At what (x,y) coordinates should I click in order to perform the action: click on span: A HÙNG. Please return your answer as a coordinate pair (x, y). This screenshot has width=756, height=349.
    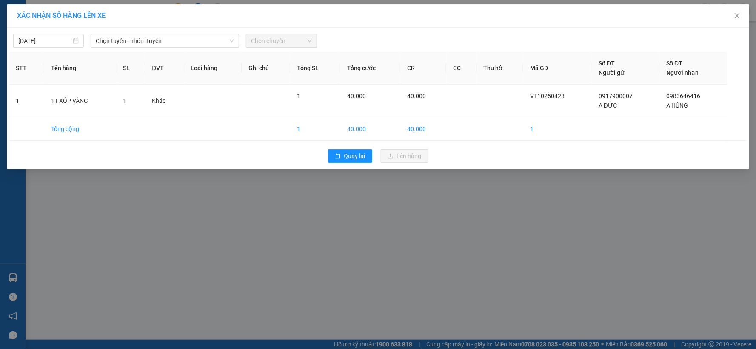
    Looking at the image, I should click on (677, 106).